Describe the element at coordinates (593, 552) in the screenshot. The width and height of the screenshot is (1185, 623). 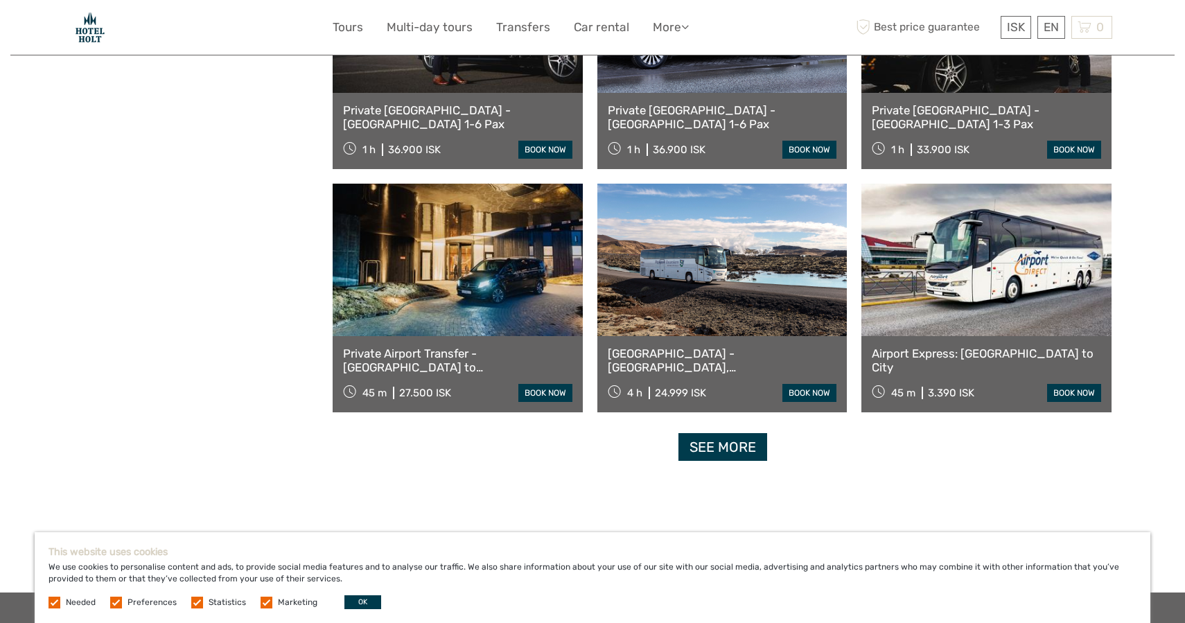
I see `h5: This website uses cookies` at that location.